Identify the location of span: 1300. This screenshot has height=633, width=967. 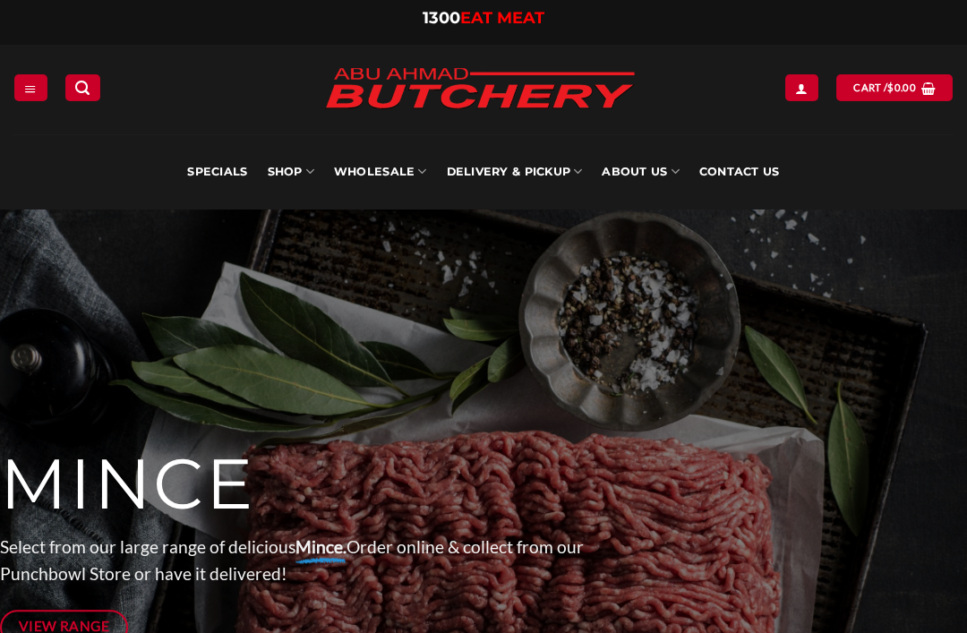
(442, 18).